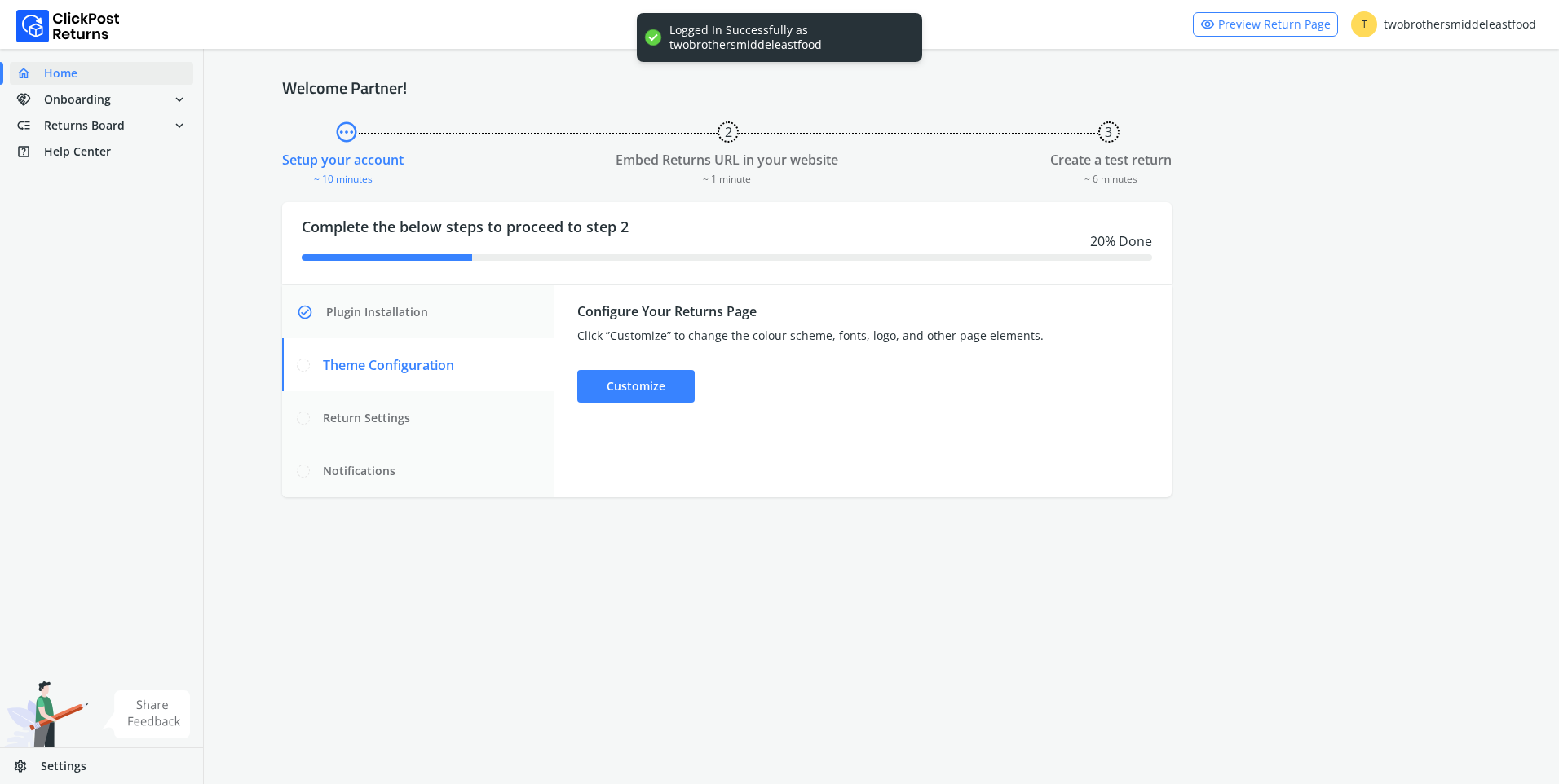 The height and width of the screenshot is (784, 1559). I want to click on div: ~ 6 minutes, so click(1111, 178).